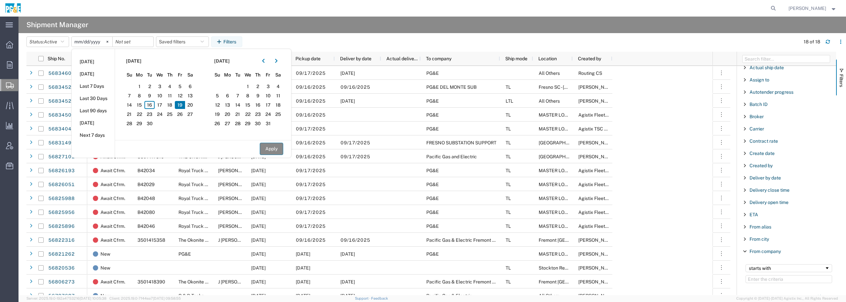 This screenshot has width=846, height=302. I want to click on span: Fremont DC, so click(572, 281).